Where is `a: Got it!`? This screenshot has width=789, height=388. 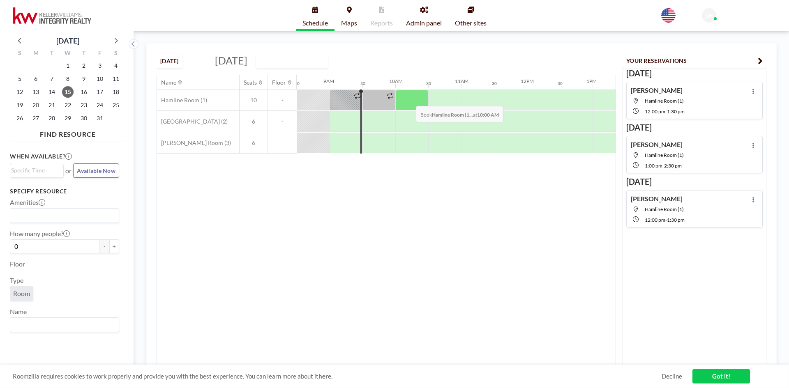 a: Got it! is located at coordinates (721, 376).